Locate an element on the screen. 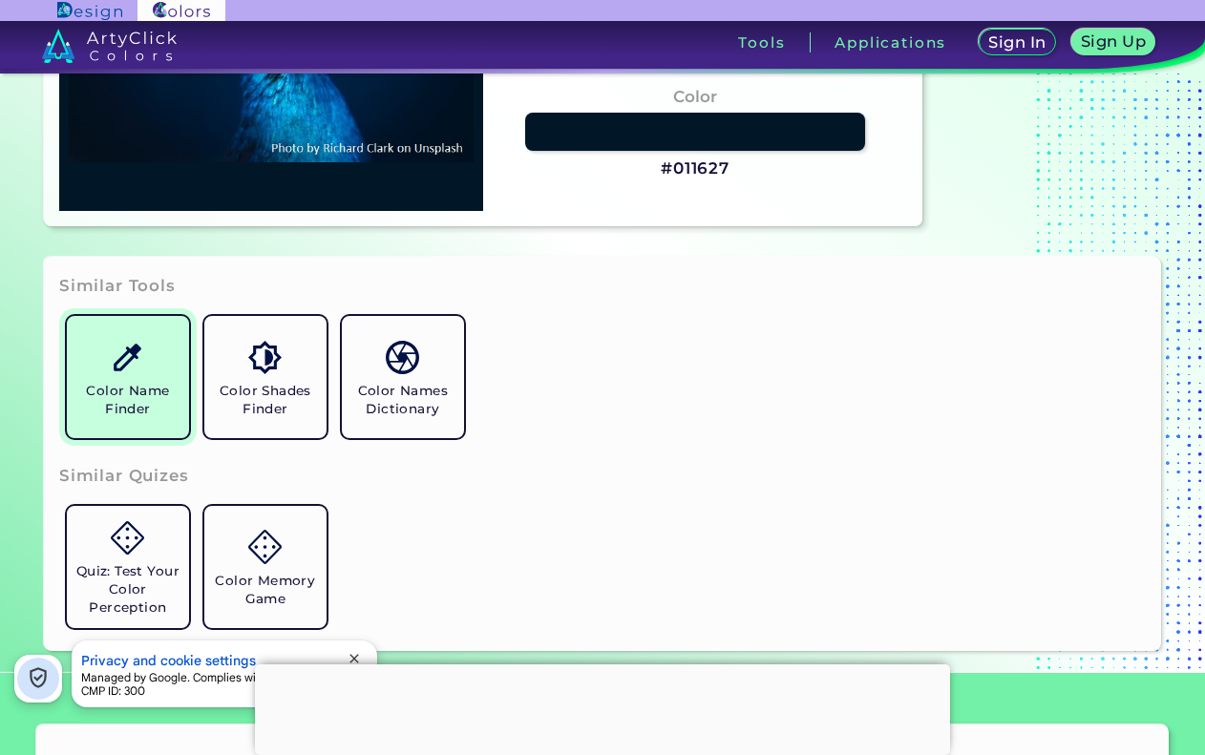 This screenshot has width=1205, height=755. h5: Sign In is located at coordinates (1017, 42).